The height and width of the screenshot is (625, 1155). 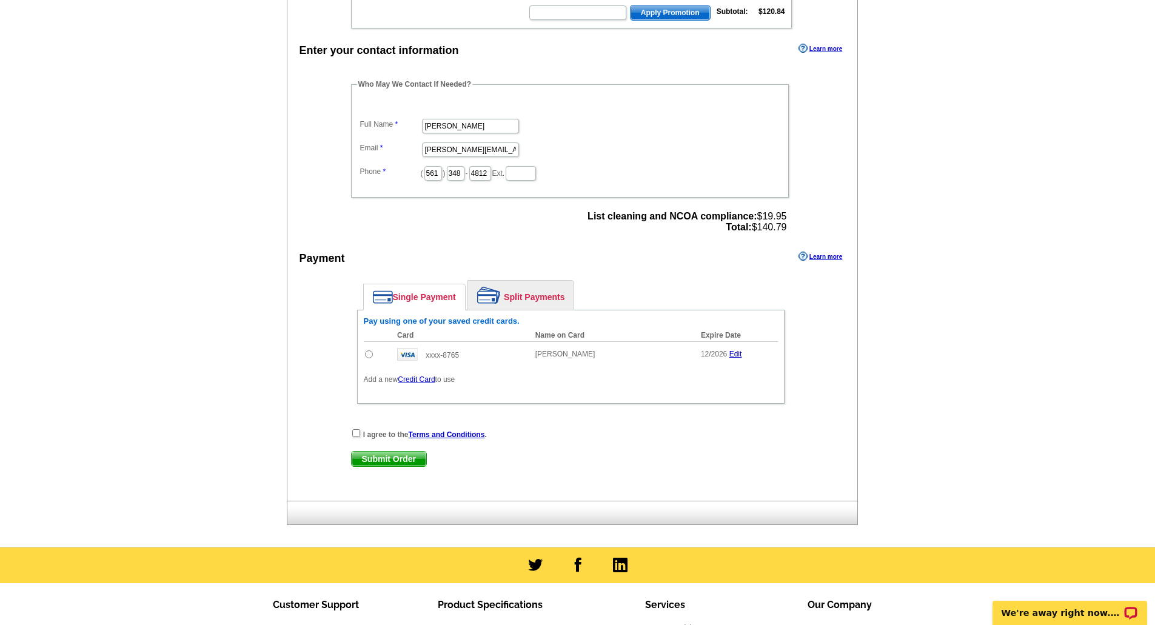 What do you see at coordinates (771, 12) in the screenshot?
I see `strong: $120.84` at bounding box center [771, 12].